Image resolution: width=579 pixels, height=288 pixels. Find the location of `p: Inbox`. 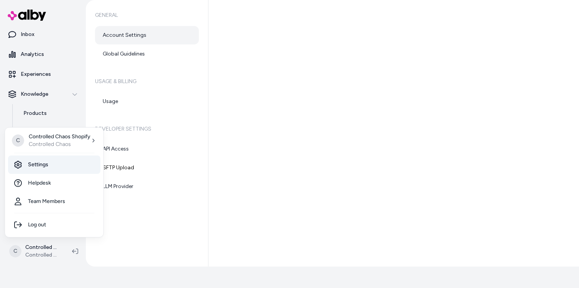

p: Inbox is located at coordinates (28, 34).